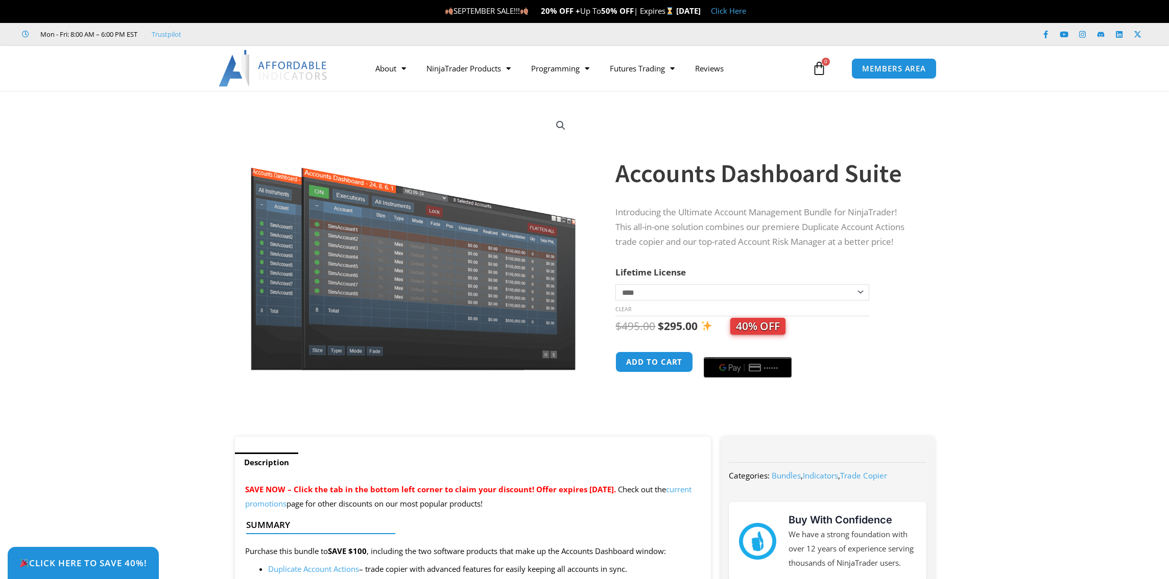  What do you see at coordinates (560, 68) in the screenshot?
I see `a: Programming` at bounding box center [560, 68].